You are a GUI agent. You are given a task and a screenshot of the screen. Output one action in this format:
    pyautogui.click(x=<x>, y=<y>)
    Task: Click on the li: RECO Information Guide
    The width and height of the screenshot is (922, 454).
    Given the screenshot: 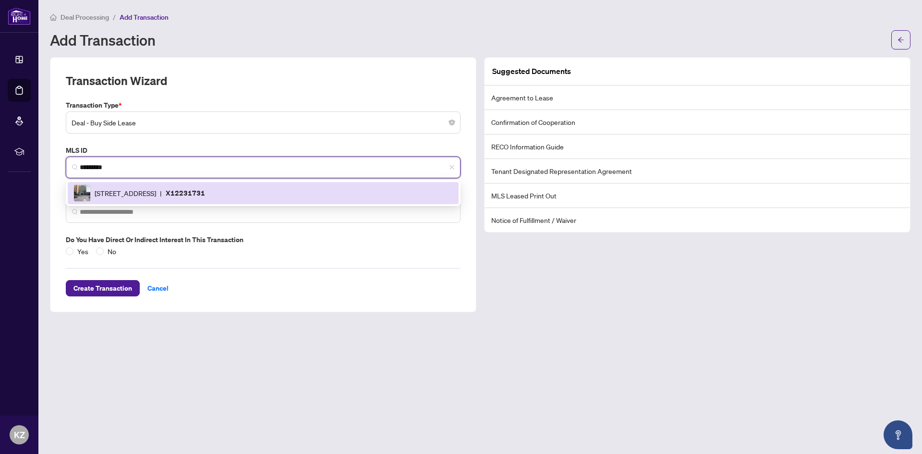 What is the action you would take?
    pyautogui.click(x=697, y=146)
    